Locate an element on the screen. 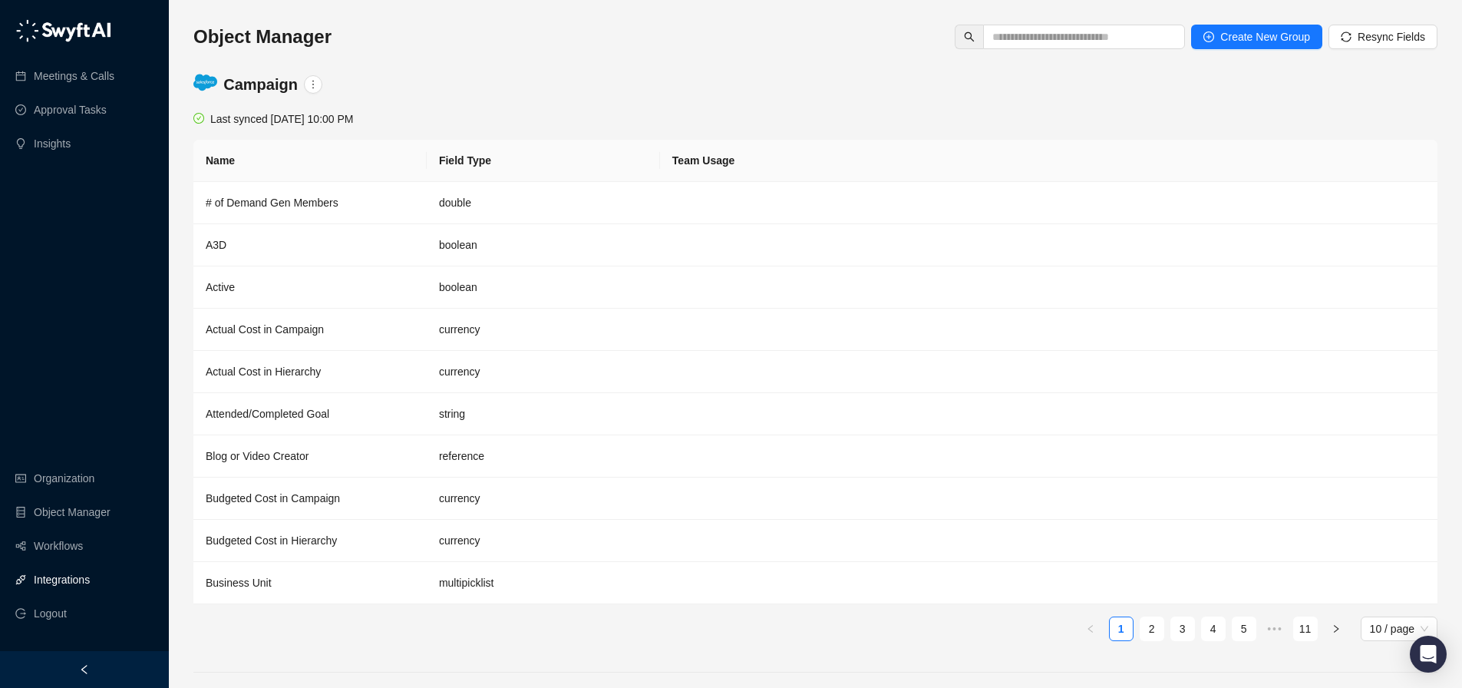  td: A3D is located at coordinates (310, 245).